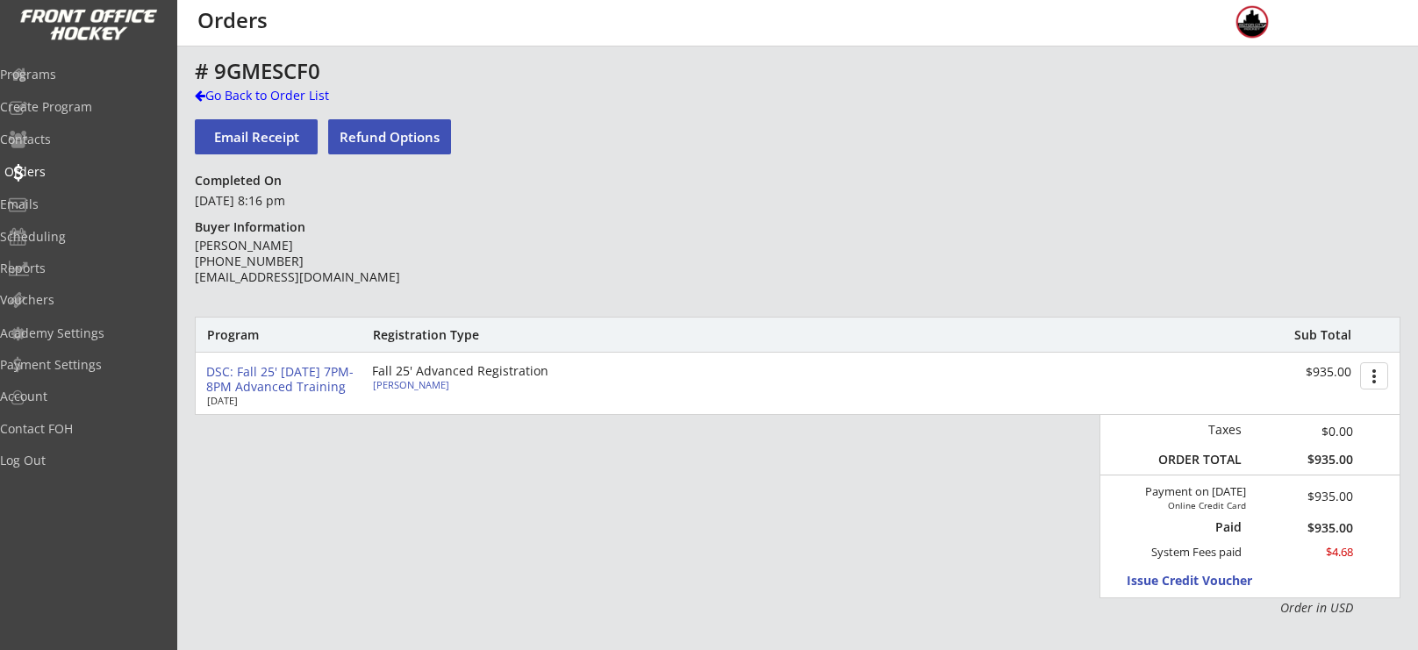 Image resolution: width=1418 pixels, height=650 pixels. I want to click on div: Program, so click(254, 335).